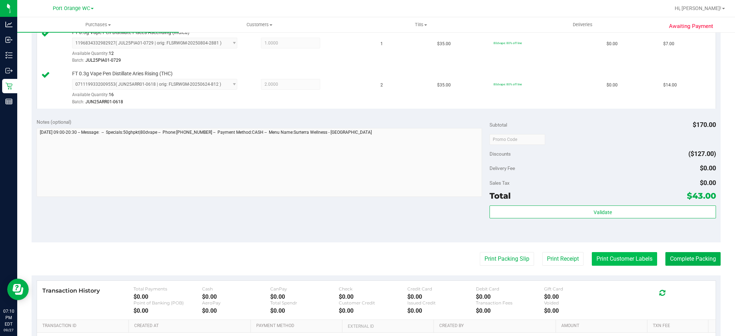 The width and height of the screenshot is (735, 336). What do you see at coordinates (54, 122) in the screenshot?
I see `span: Notes (optional)` at bounding box center [54, 122].